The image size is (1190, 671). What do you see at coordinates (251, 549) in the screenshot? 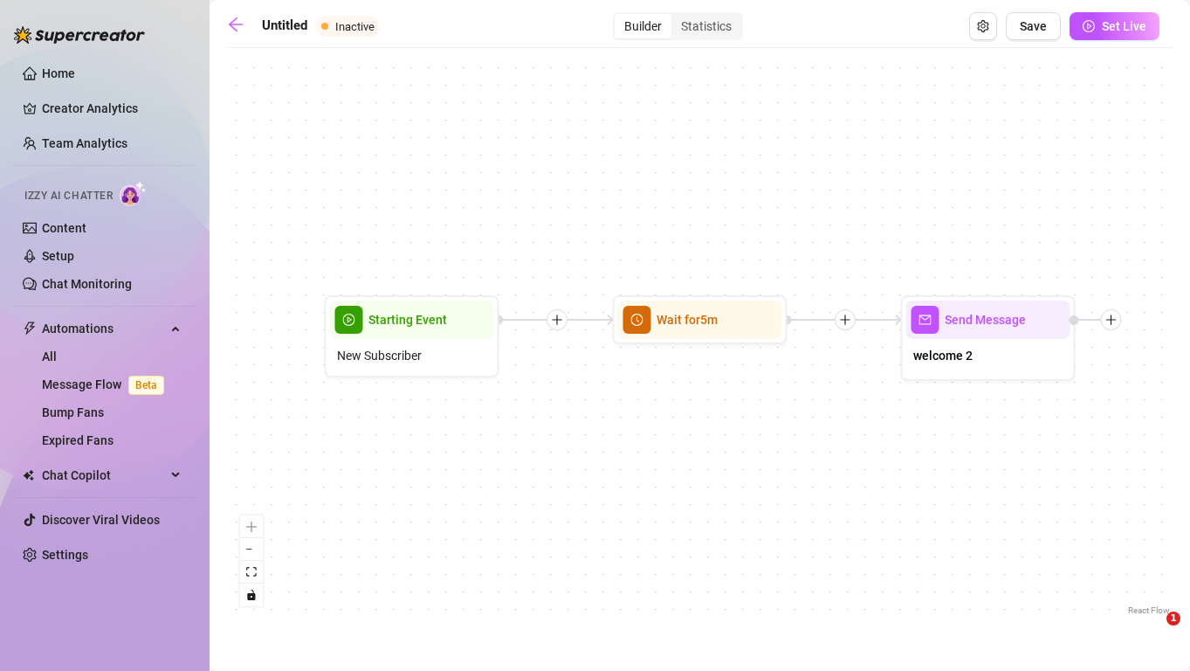
I see `button: zoom out` at bounding box center [251, 549].